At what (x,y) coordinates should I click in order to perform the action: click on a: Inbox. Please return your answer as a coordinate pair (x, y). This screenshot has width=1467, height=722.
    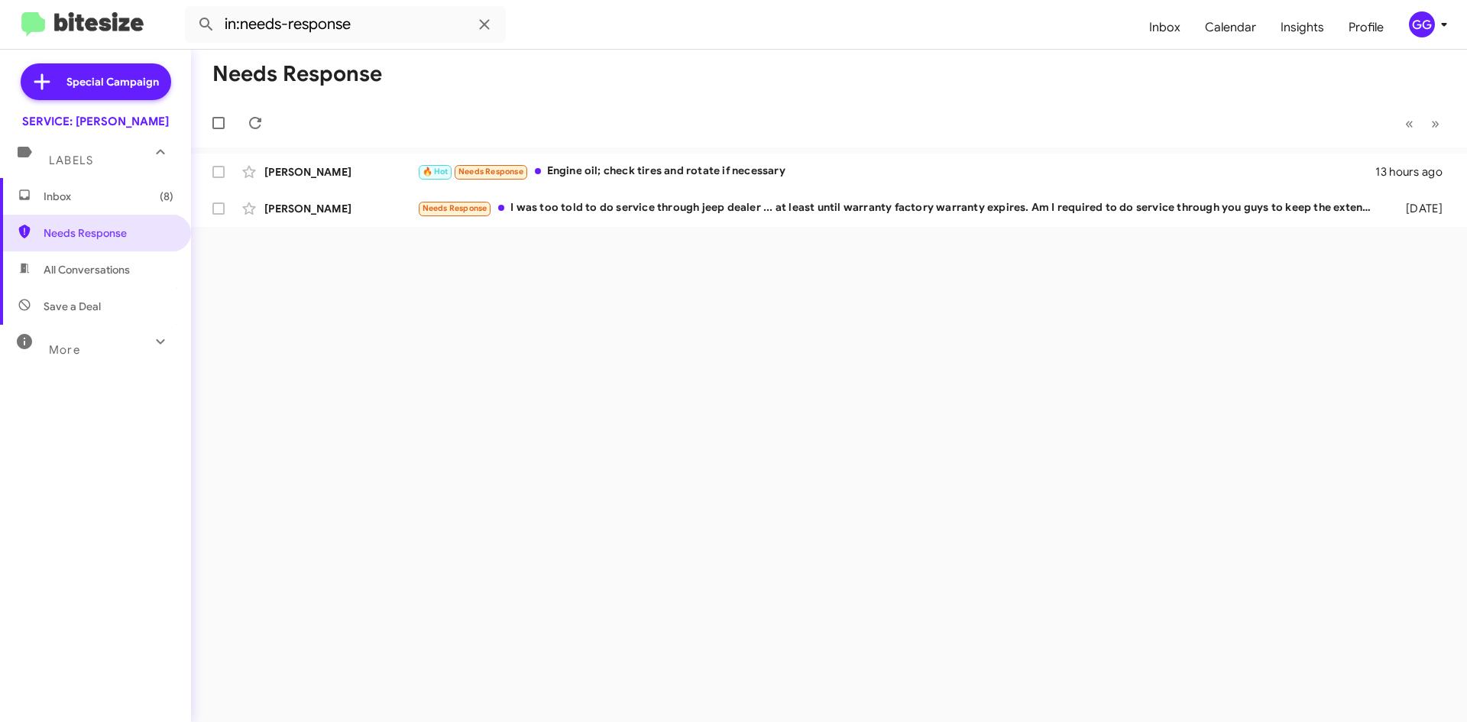
    Looking at the image, I should click on (1164, 28).